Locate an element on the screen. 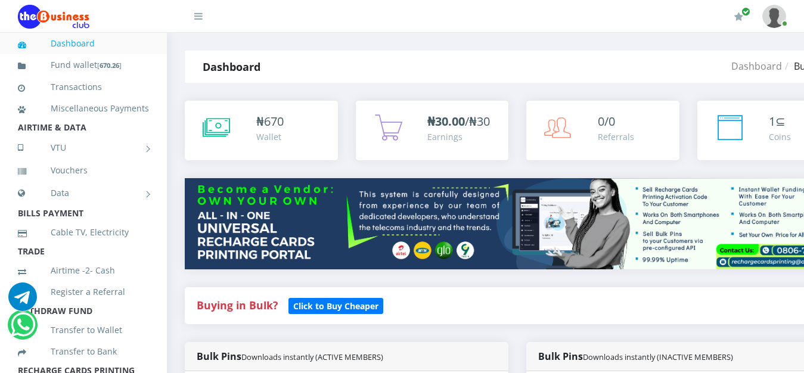 This screenshot has height=373, width=804. a: ₦30.00/₦30 Earnings is located at coordinates (432, 131).